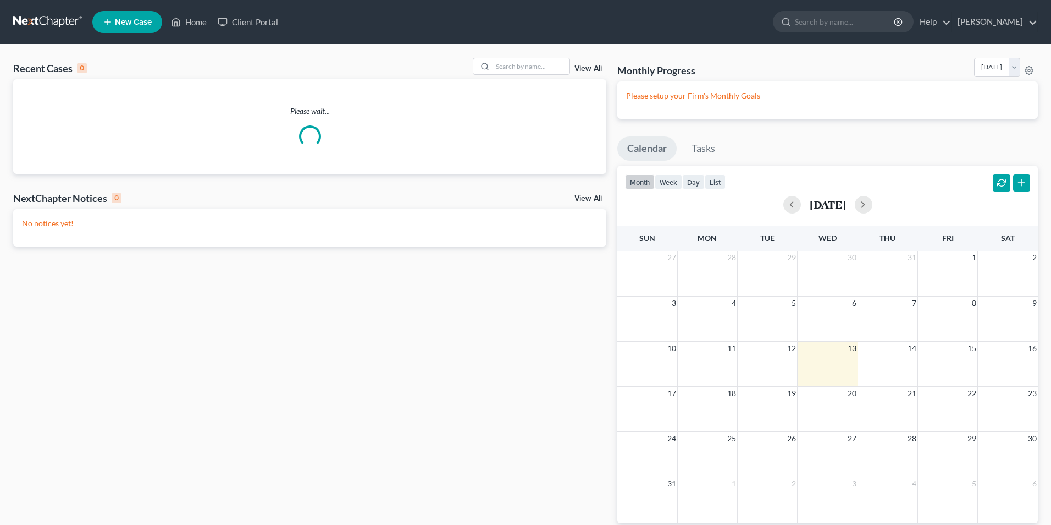  What do you see at coordinates (972, 348) in the screenshot?
I see `span: 15` at bounding box center [972, 348].